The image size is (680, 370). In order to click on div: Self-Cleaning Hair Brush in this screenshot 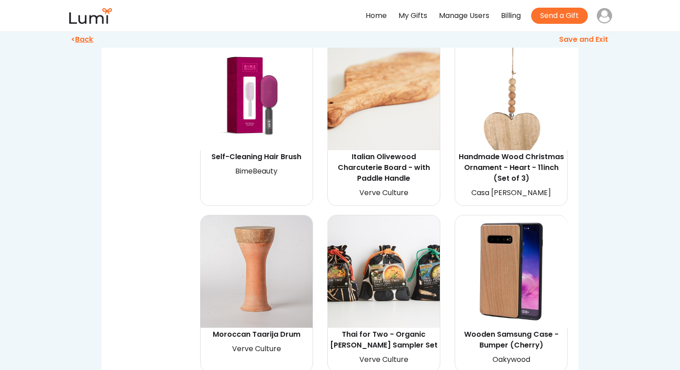, I will do `click(256, 157)`.